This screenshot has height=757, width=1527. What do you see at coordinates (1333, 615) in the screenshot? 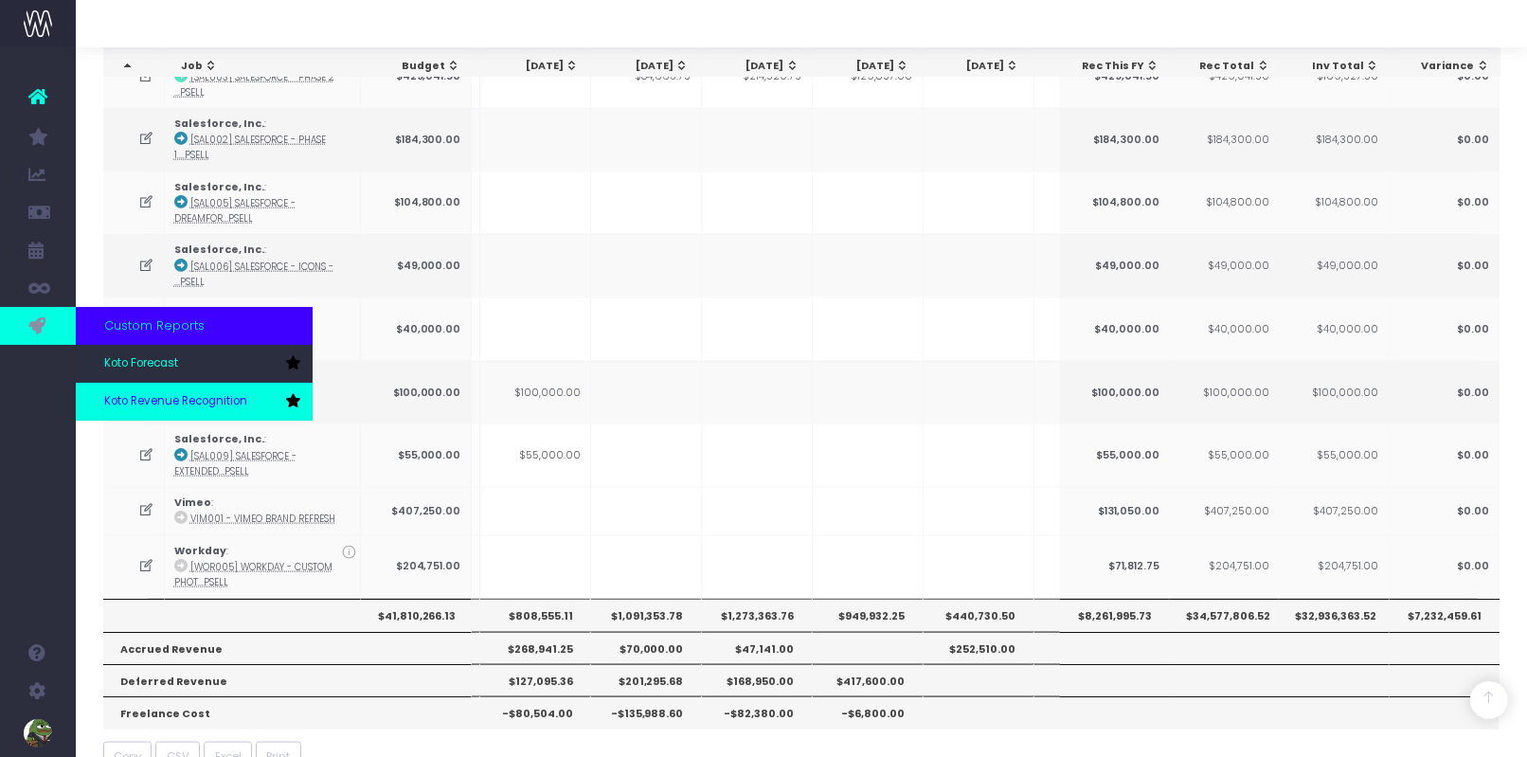
I see `th: $32,936,363.52` at bounding box center [1333, 615].